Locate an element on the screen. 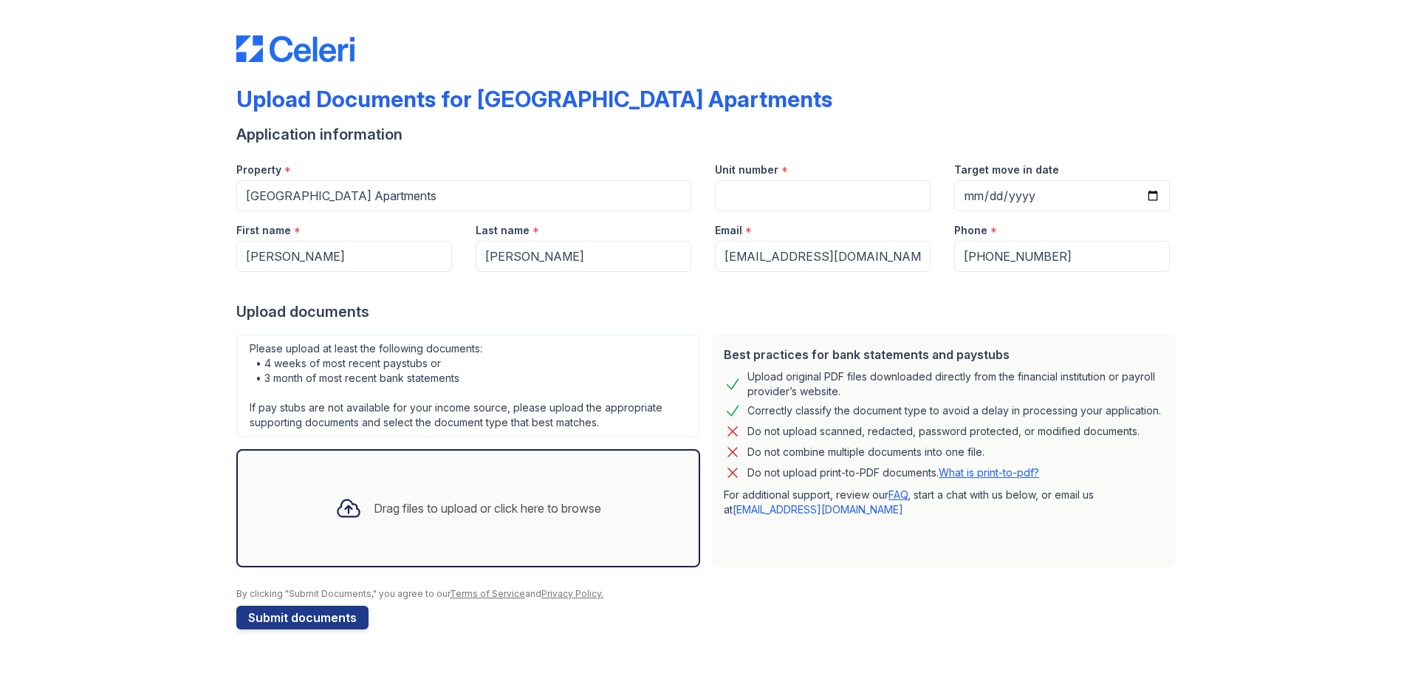  div: Please upload at least the following documents: • 4 weeks of most recent paystubs or • 3 month of... is located at coordinates (468, 385).